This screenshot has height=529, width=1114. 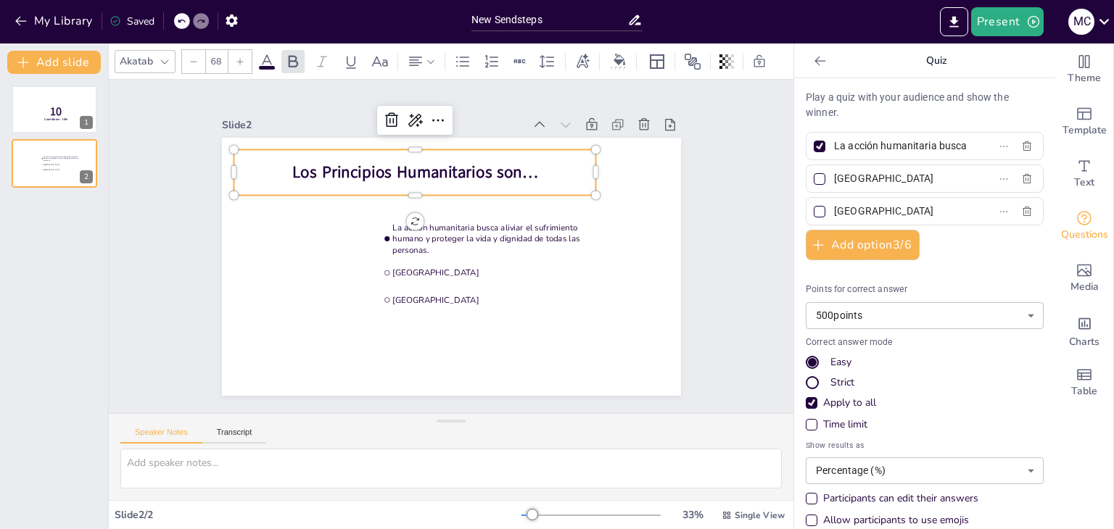 I want to click on span: Theme, so click(x=1084, y=78).